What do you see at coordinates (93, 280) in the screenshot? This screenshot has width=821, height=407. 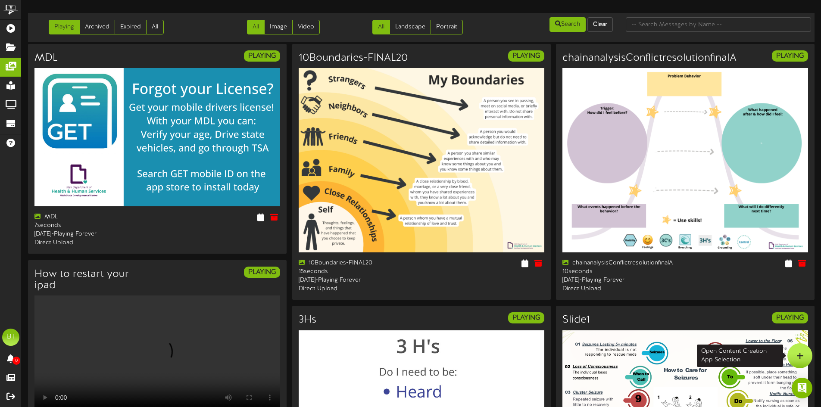 I see `h3: How to restart your ipad` at bounding box center [93, 280].